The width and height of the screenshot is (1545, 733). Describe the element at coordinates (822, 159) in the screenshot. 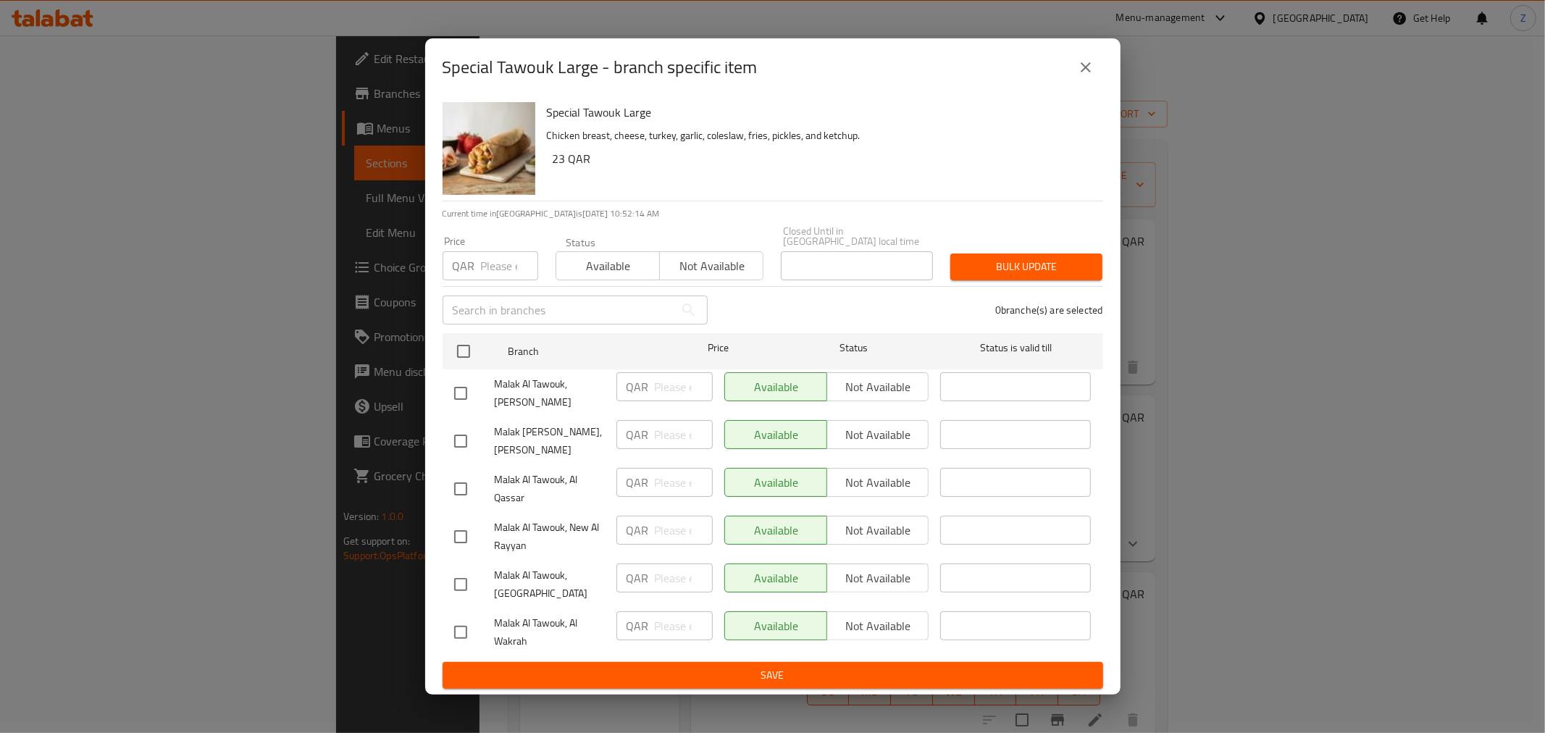

I see `h6: 23 QAR` at that location.